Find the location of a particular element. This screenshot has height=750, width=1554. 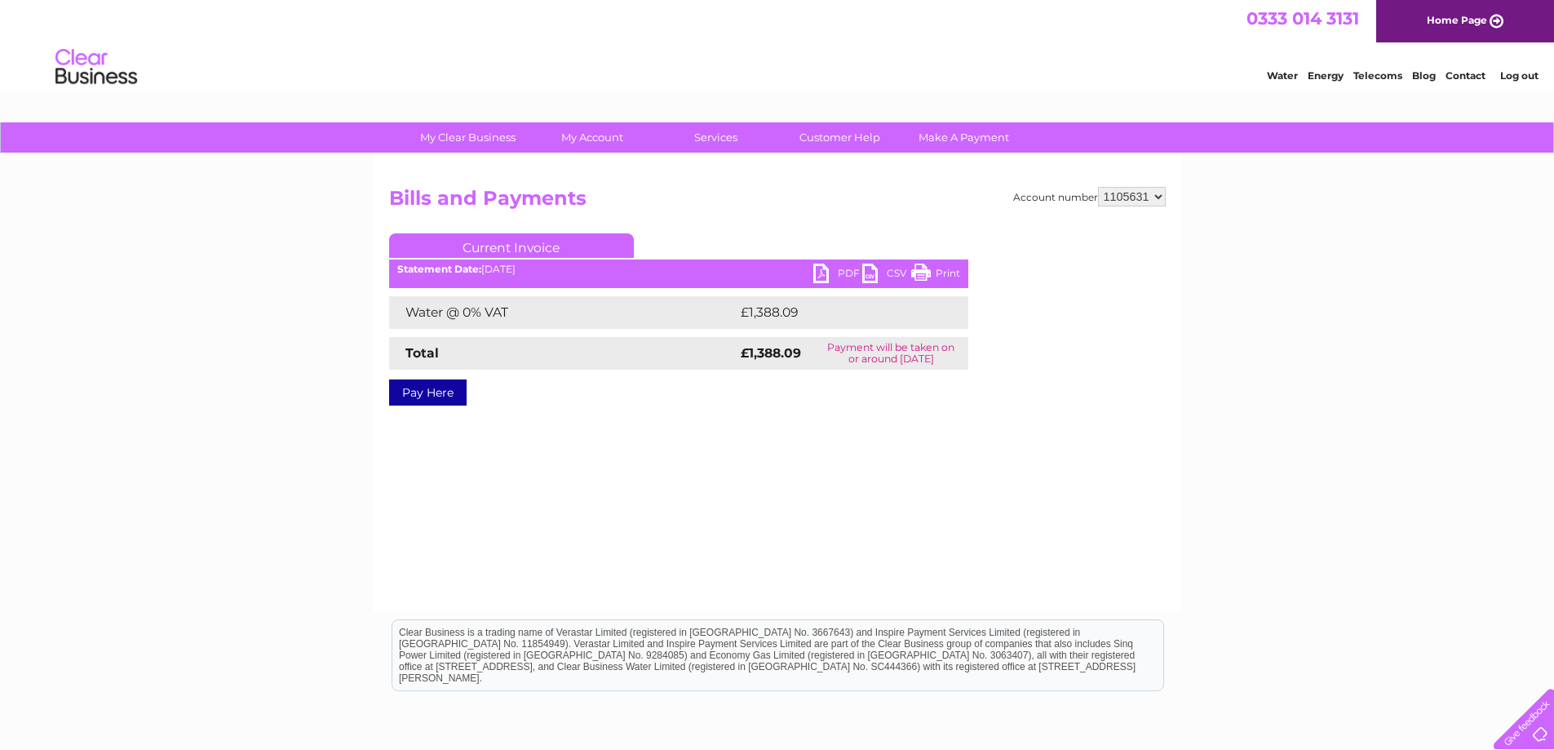

td: £1,388.09 is located at coordinates (839, 312).